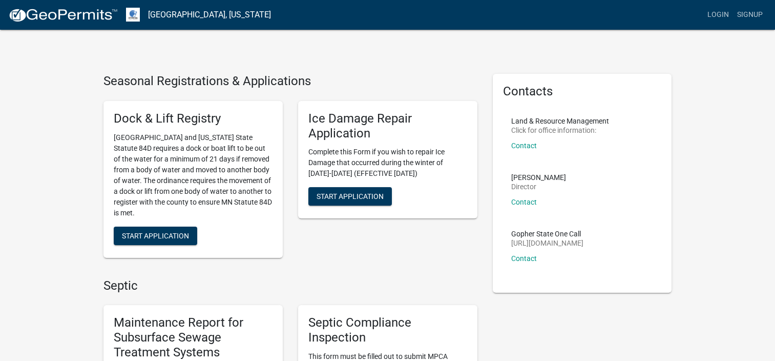 This screenshot has width=775, height=361. What do you see at coordinates (133, 14) in the screenshot?
I see `img: Otter Tail County, Minnesota` at bounding box center [133, 14].